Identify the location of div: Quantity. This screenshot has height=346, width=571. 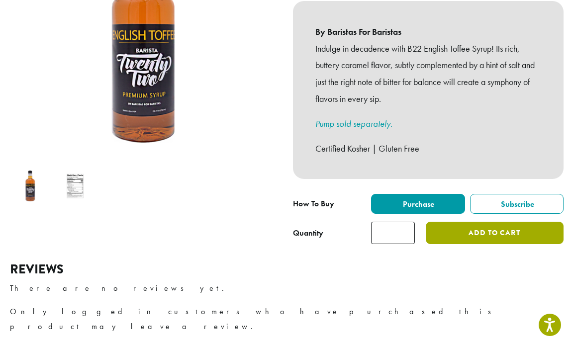
(308, 233).